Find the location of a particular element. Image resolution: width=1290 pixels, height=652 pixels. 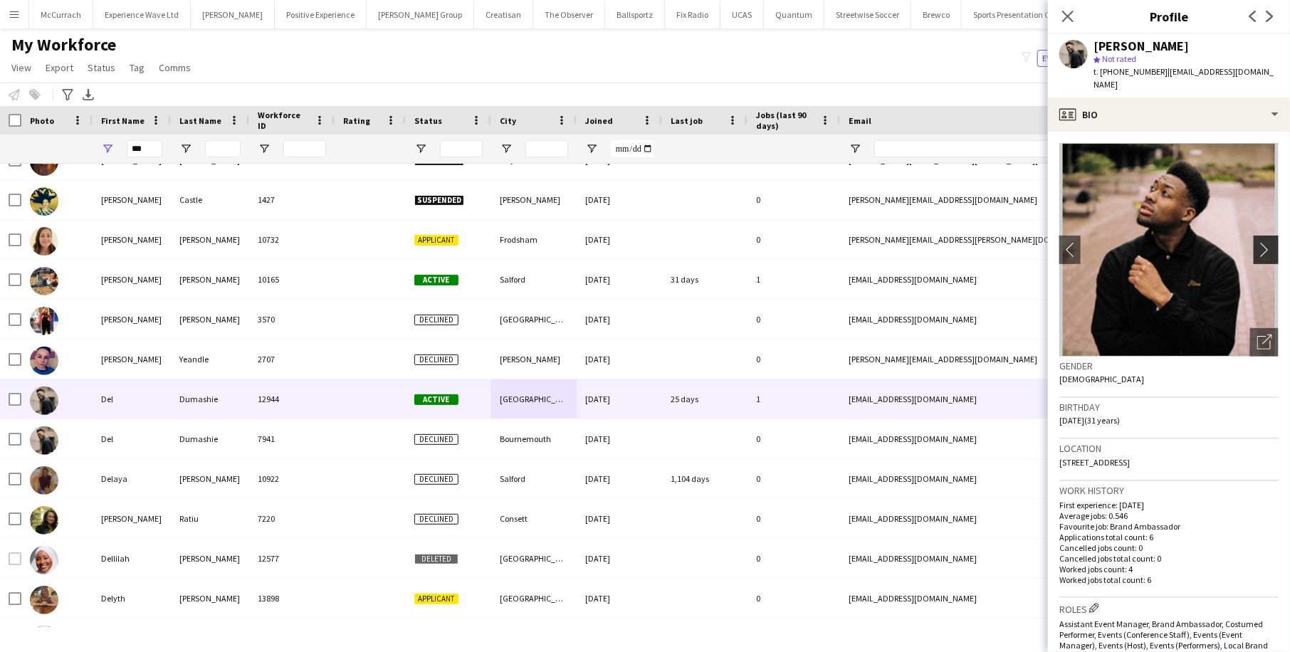

div: 3570 is located at coordinates (292, 319).